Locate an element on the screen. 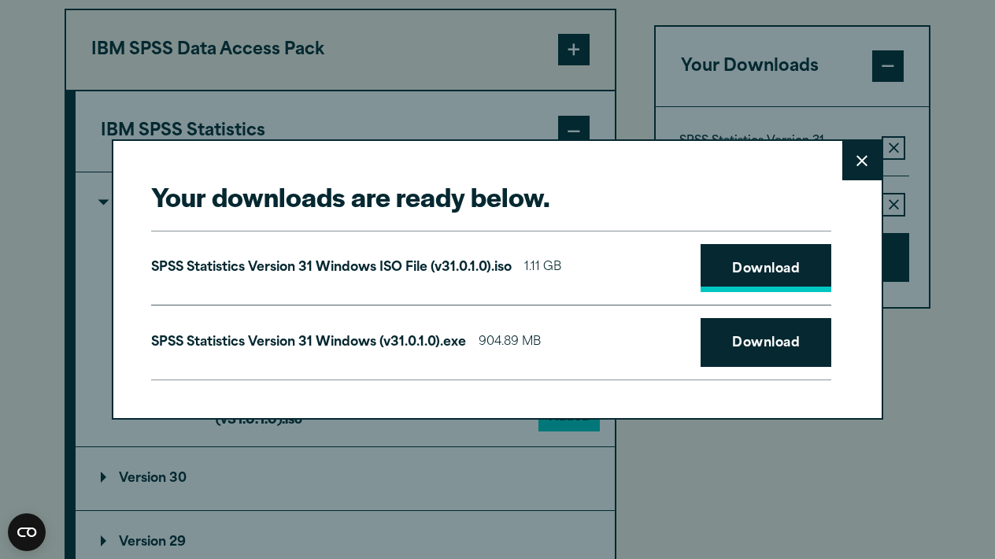 The image size is (995, 559). p: SPSS Statistics Version 31 Windows (v31.0.1.0).exe is located at coordinates (309, 343).